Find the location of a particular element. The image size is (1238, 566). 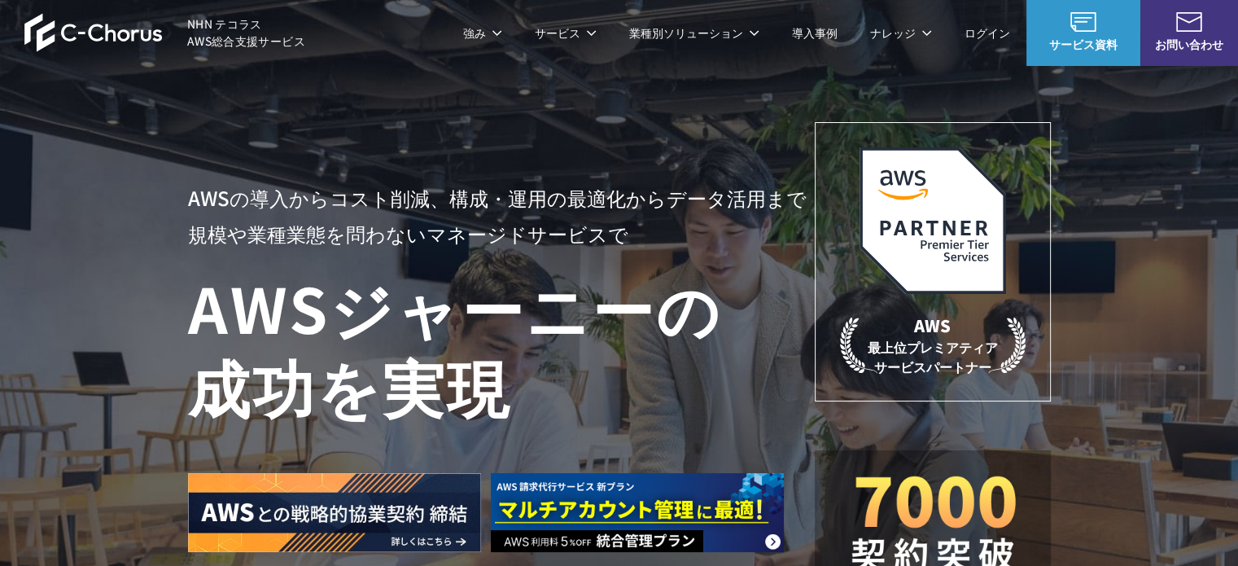

a: ログイン is located at coordinates (987, 33).